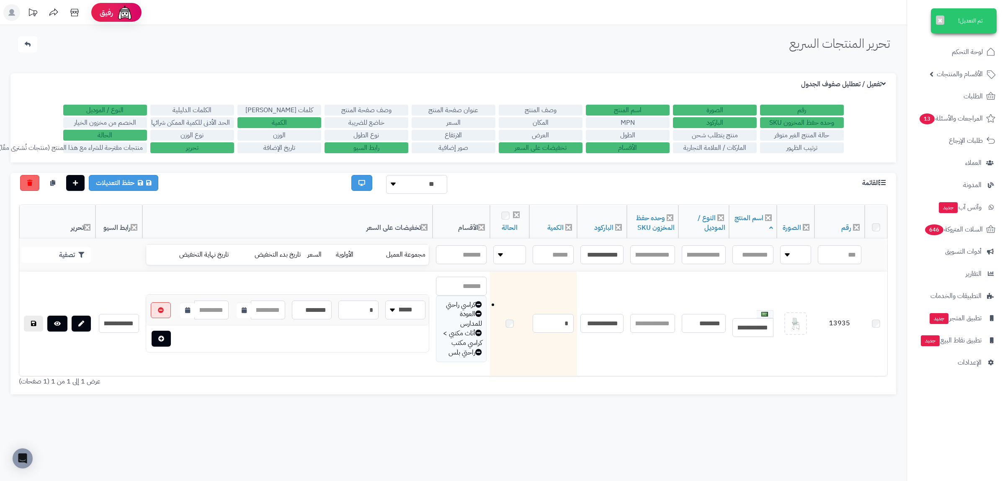  I want to click on label: النوع / الموديل, so click(105, 110).